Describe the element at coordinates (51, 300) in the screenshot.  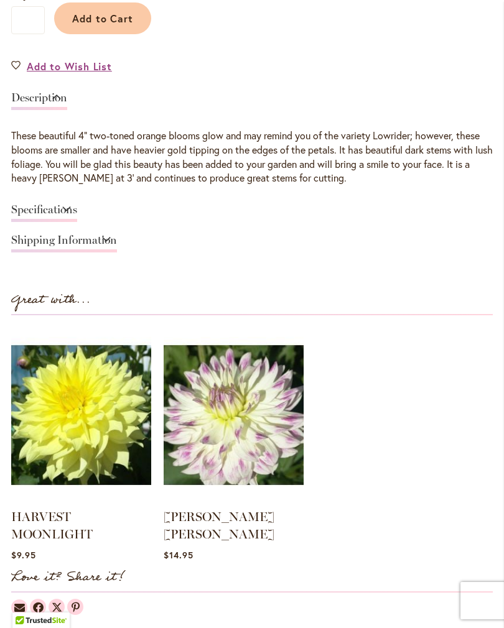
I see `strong: Great with...` at that location.